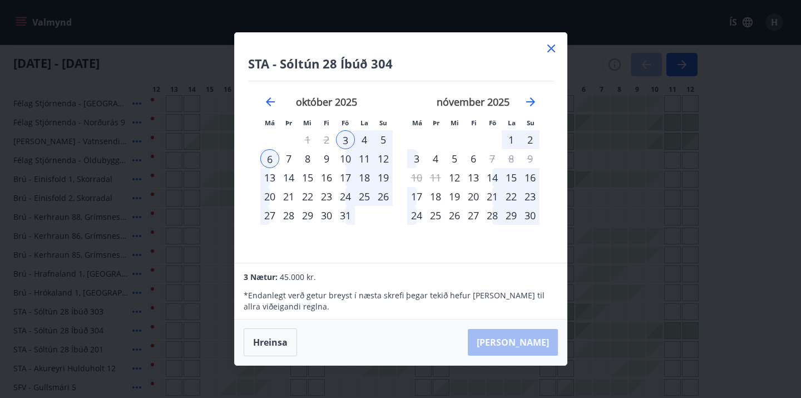 The width and height of the screenshot is (801, 398). I want to click on div: 18, so click(364, 177).